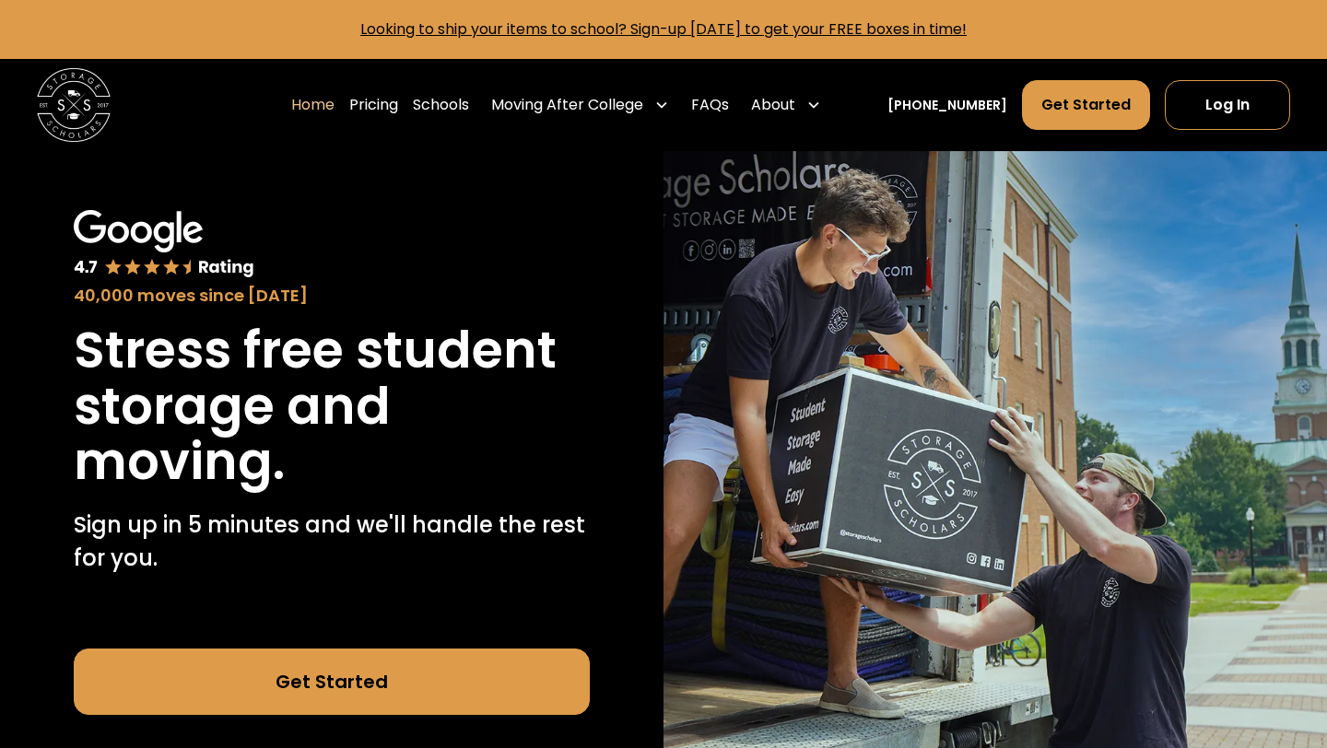 The height and width of the screenshot is (748, 1327). What do you see at coordinates (74, 105) in the screenshot?
I see `img: Storage Scholars main logo` at bounding box center [74, 105].